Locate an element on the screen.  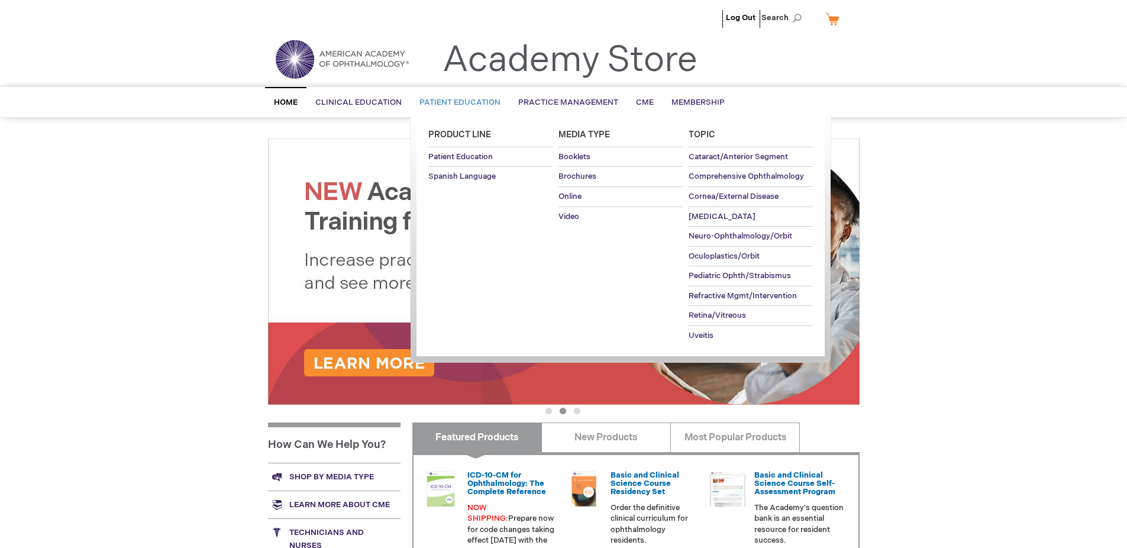
span: Product Line is located at coordinates (459, 134).